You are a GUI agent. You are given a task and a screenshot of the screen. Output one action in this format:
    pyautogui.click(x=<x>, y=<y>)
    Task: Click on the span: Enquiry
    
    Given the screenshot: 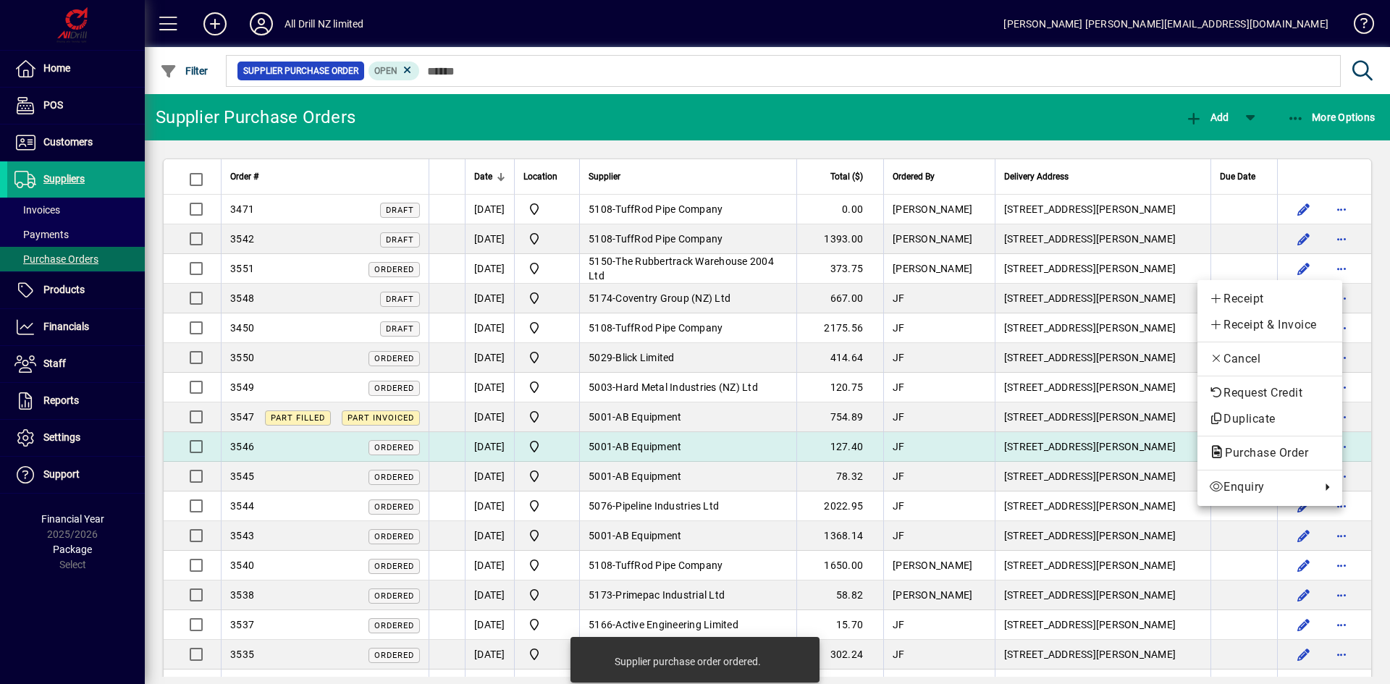 What is the action you would take?
    pyautogui.click(x=1261, y=487)
    